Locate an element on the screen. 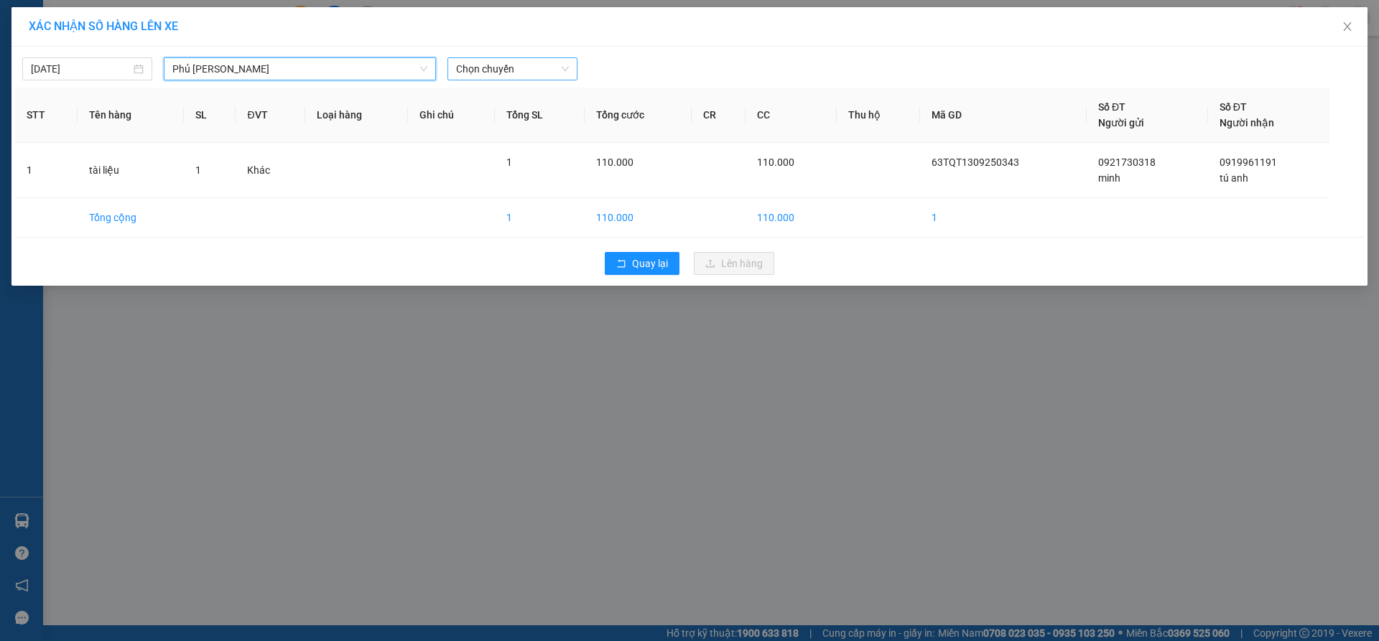 The image size is (1379, 641). span: 63TQT1309250343 is located at coordinates (975, 162).